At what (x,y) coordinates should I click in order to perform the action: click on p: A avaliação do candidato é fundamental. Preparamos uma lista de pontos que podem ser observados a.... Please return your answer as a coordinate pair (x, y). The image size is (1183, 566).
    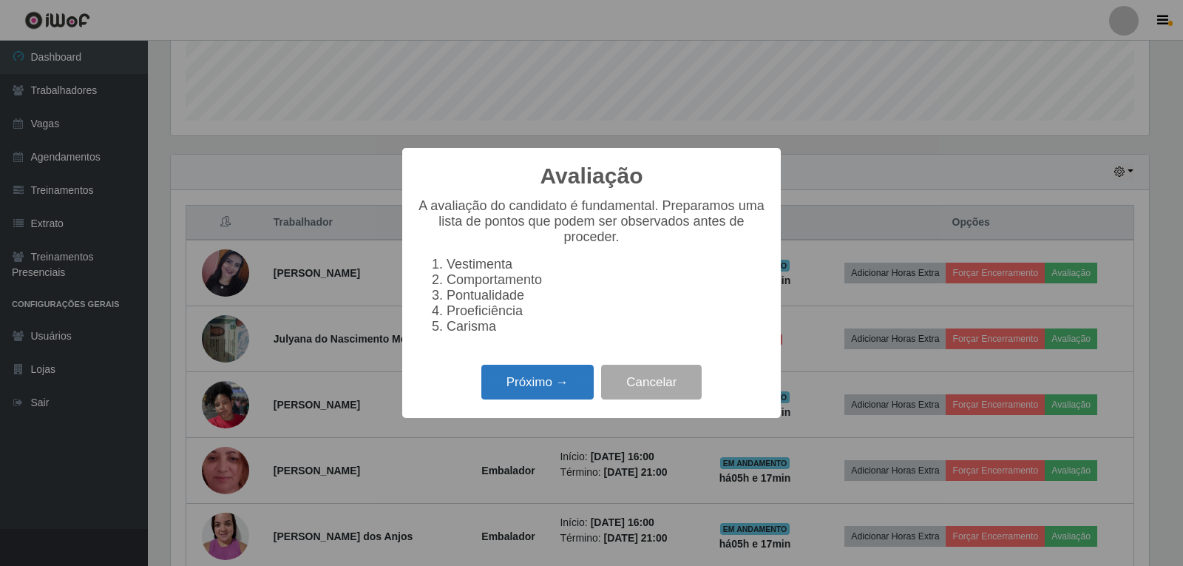
    Looking at the image, I should click on (591, 221).